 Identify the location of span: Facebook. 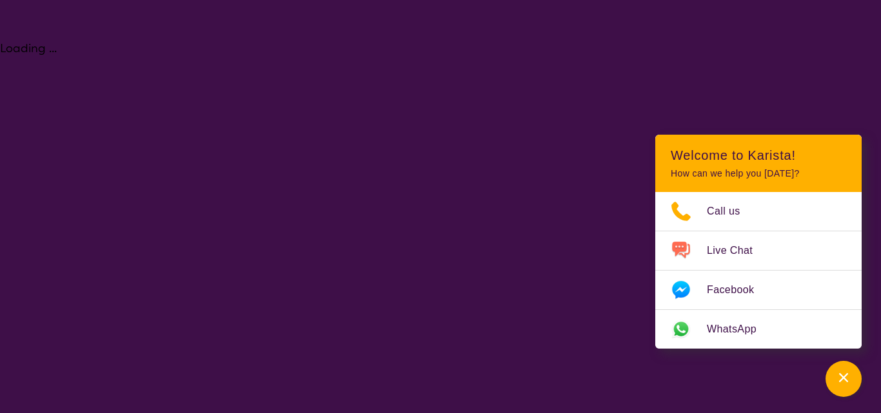
(738, 290).